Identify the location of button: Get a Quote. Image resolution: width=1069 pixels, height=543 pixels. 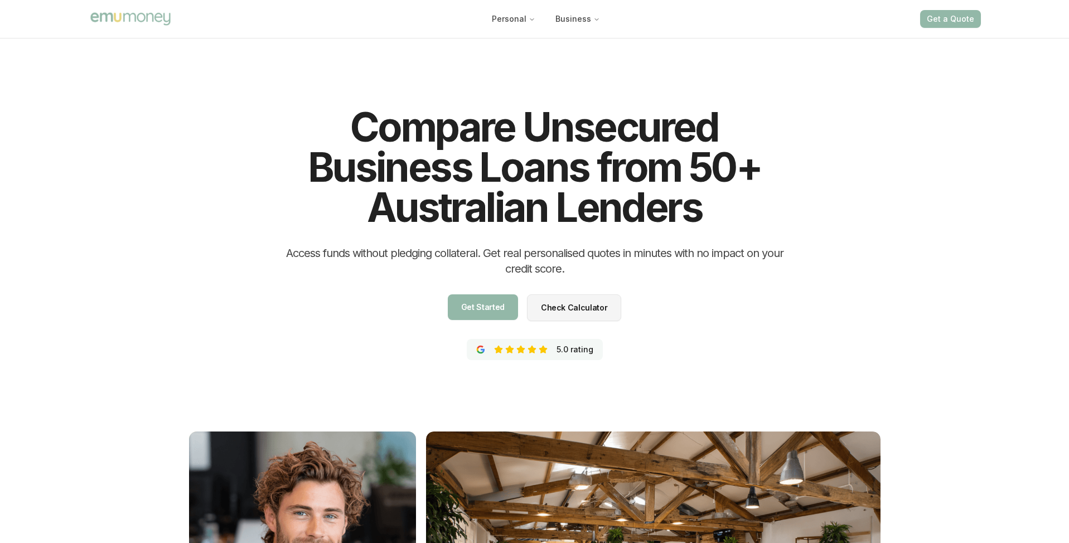
(951, 19).